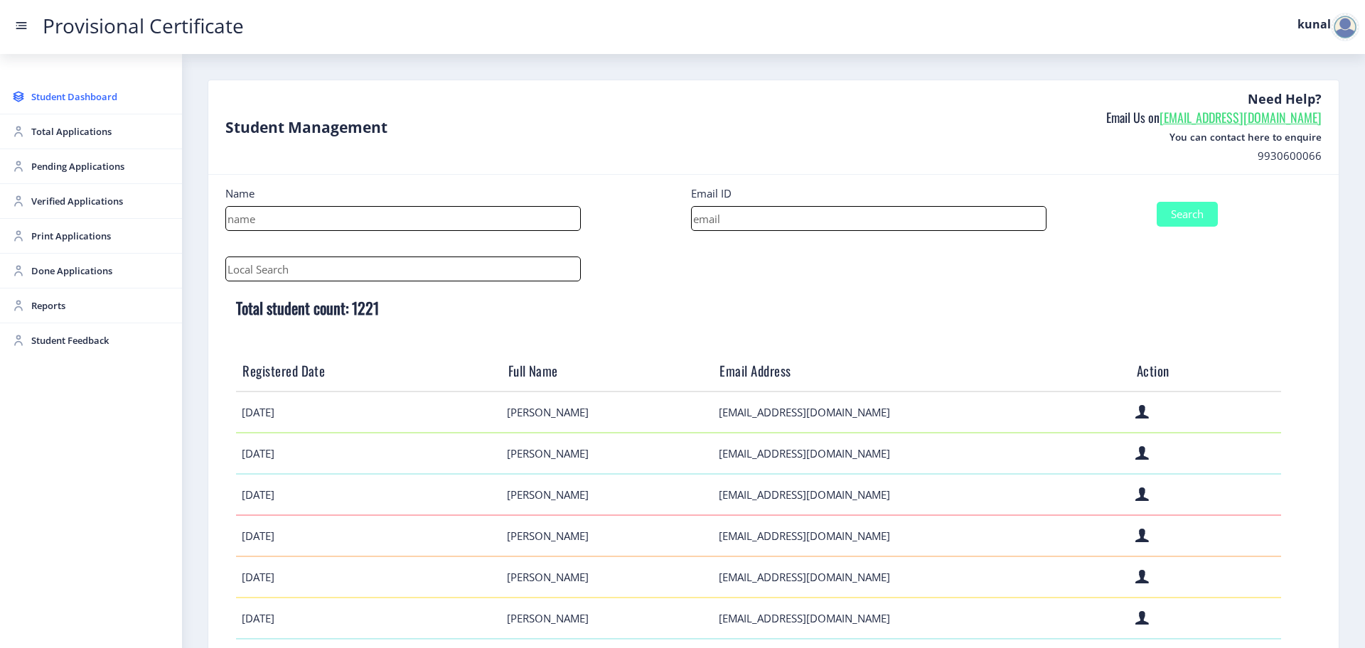  What do you see at coordinates (101, 306) in the screenshot?
I see `span: Reports` at bounding box center [101, 306].